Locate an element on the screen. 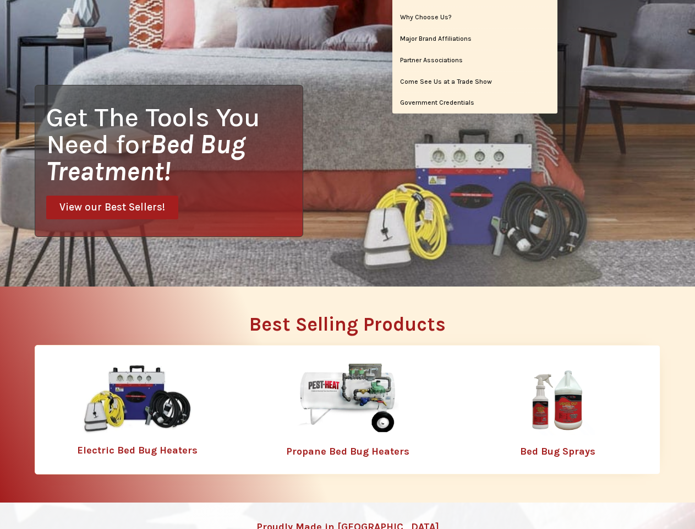 The width and height of the screenshot is (695, 529). a: Electric Bed Bug Heaters is located at coordinates (137, 450).